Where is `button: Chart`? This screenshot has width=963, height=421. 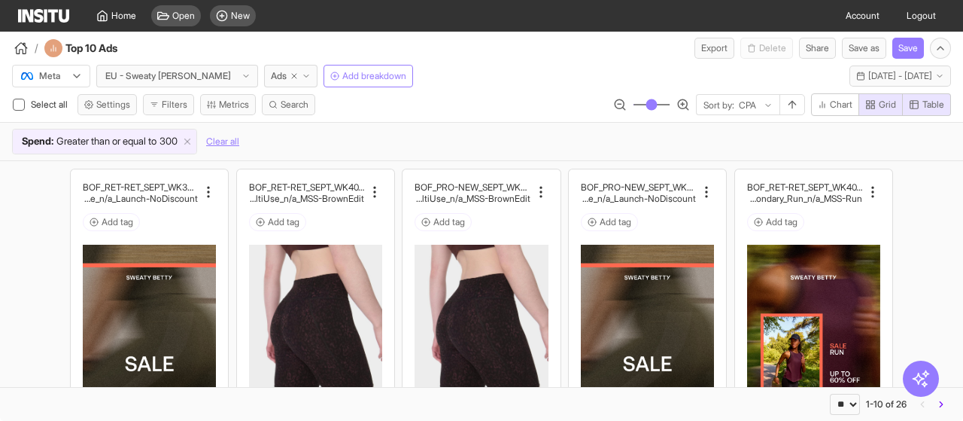 button: Chart is located at coordinates (835, 105).